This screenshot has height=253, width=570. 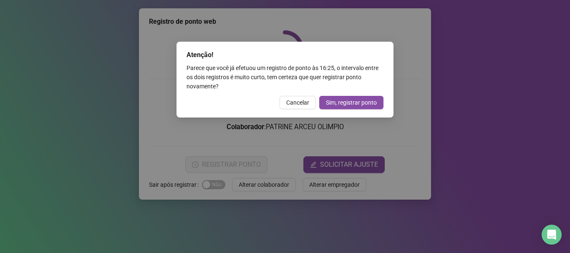 I want to click on div: Atenção!, so click(x=285, y=55).